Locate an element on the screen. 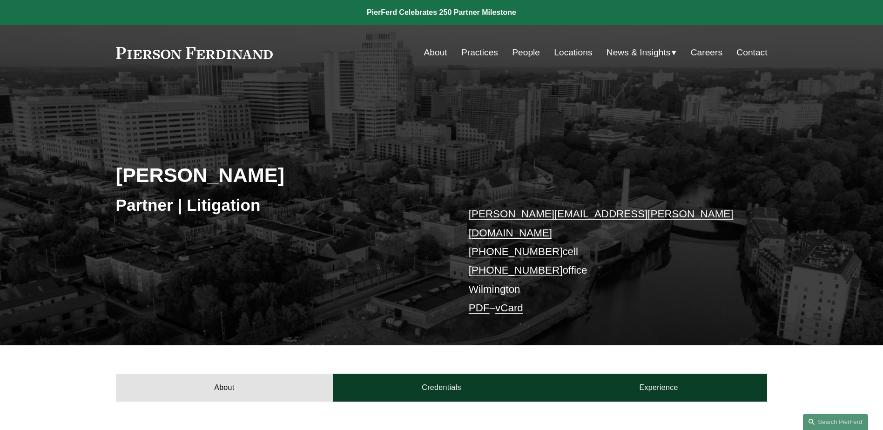 The width and height of the screenshot is (883, 430). a: People is located at coordinates (526, 53).